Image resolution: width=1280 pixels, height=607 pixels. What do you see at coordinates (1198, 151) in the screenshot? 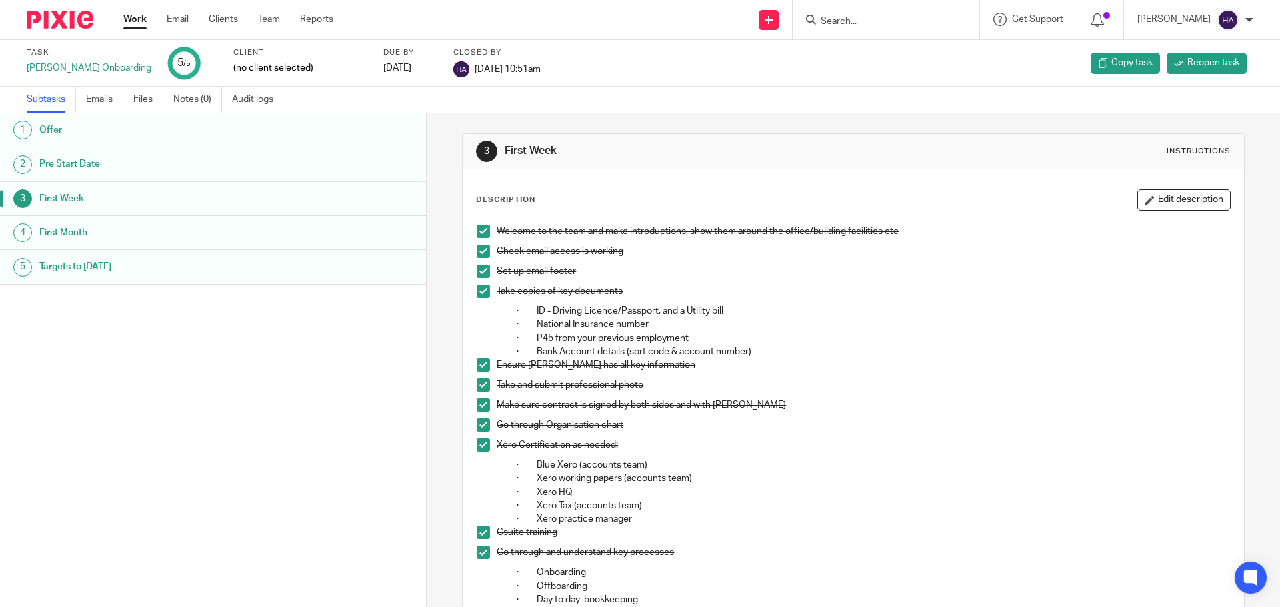
I see `div: Instructions` at bounding box center [1198, 151].